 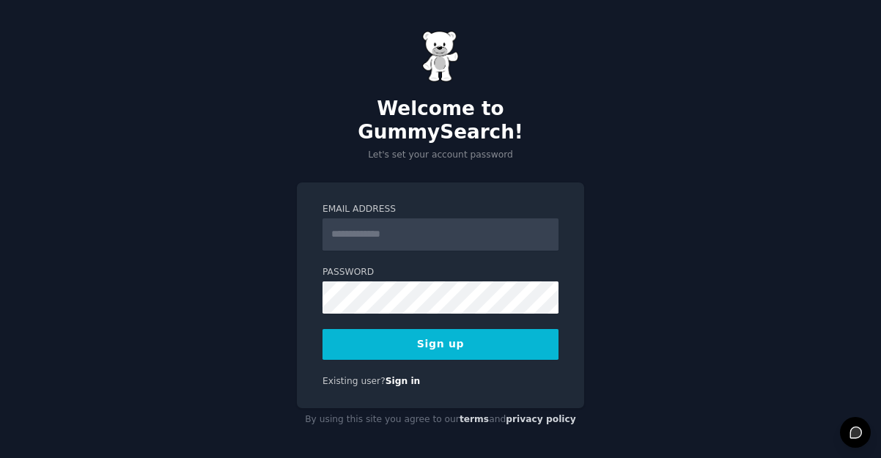 I want to click on button: Sign up, so click(x=441, y=345).